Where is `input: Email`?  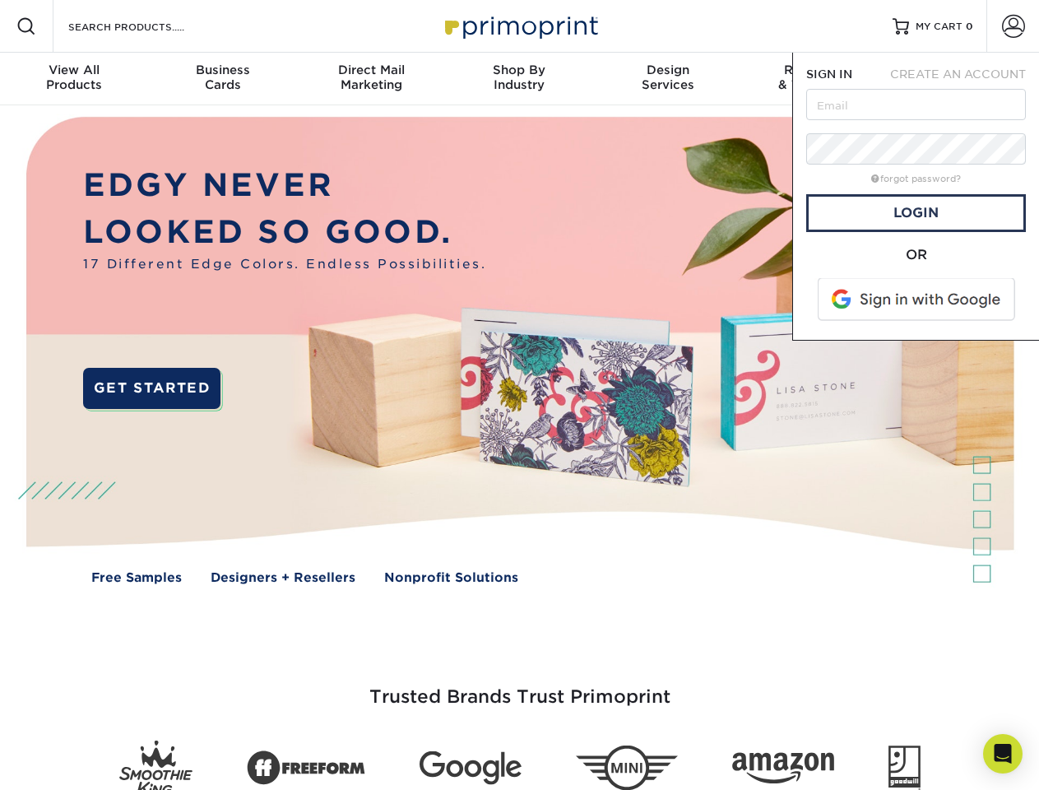 input: Email is located at coordinates (915, 104).